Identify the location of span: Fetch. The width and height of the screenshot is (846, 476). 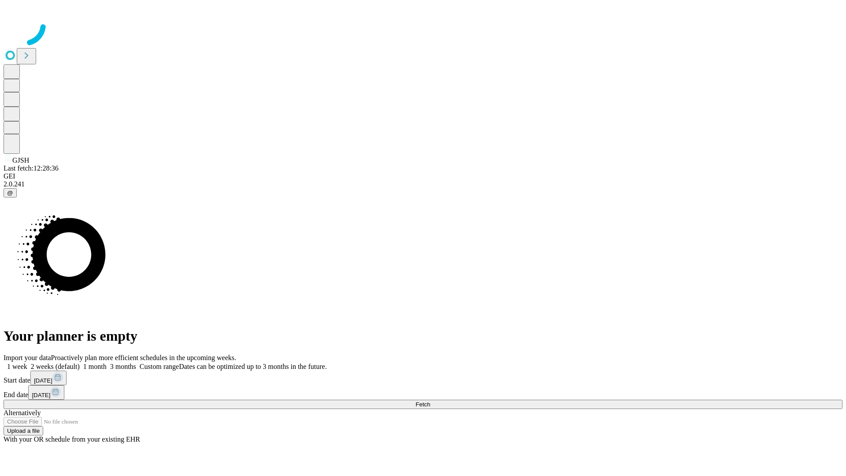
(423, 404).